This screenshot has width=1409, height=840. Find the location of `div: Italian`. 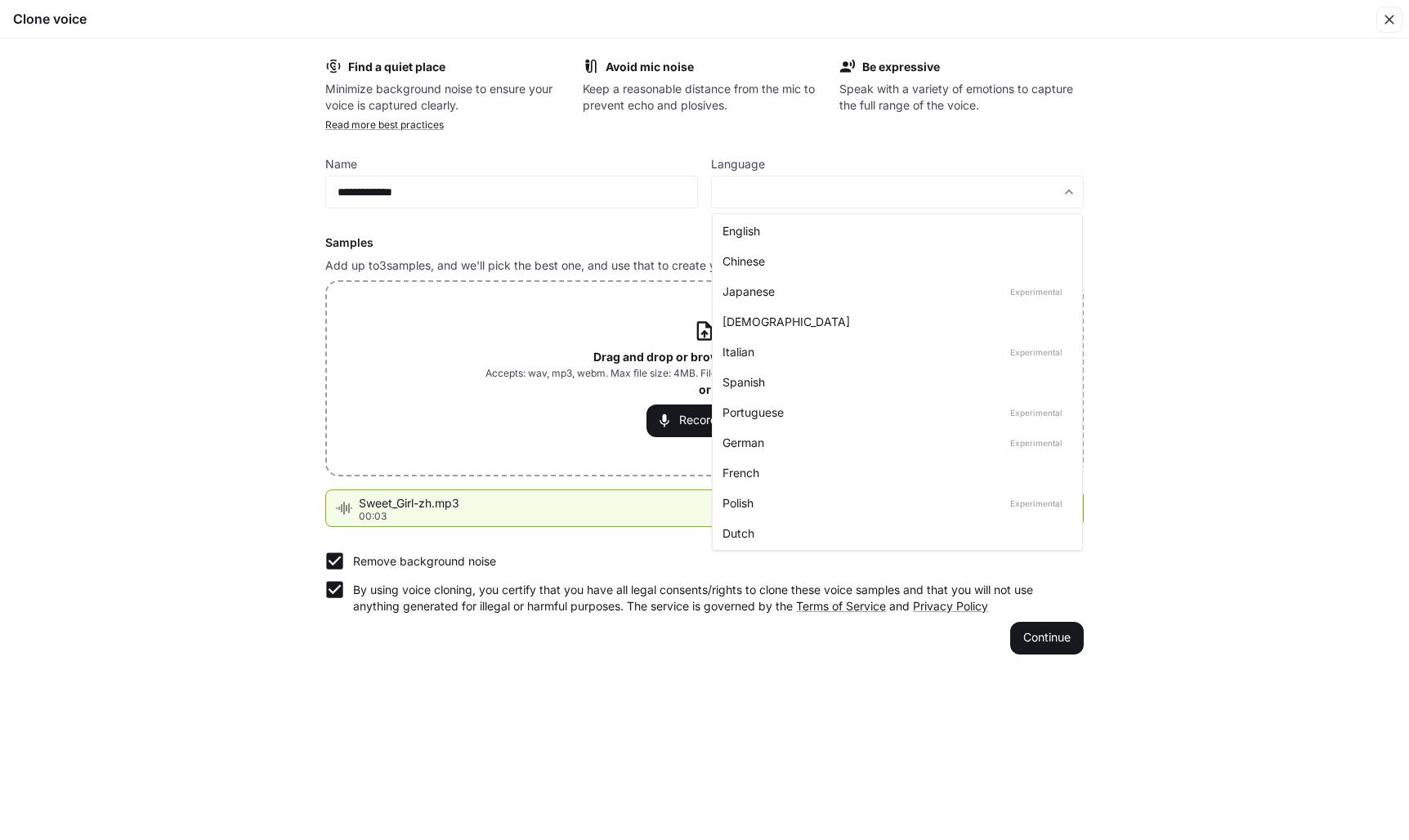

div: Italian is located at coordinates (895, 351).